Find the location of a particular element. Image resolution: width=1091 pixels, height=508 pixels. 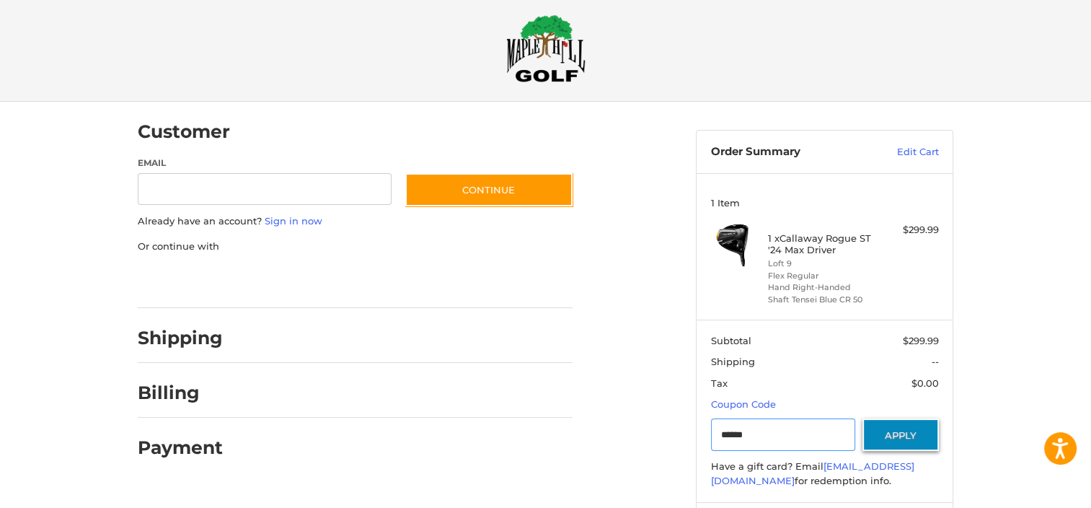

h2: Shipping is located at coordinates (180, 337).